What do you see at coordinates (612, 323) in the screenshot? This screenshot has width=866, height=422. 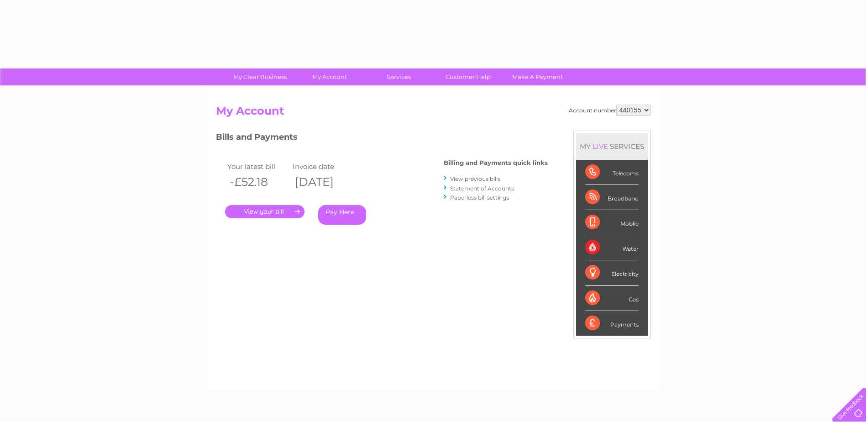 I see `div: Payments` at bounding box center [612, 323].